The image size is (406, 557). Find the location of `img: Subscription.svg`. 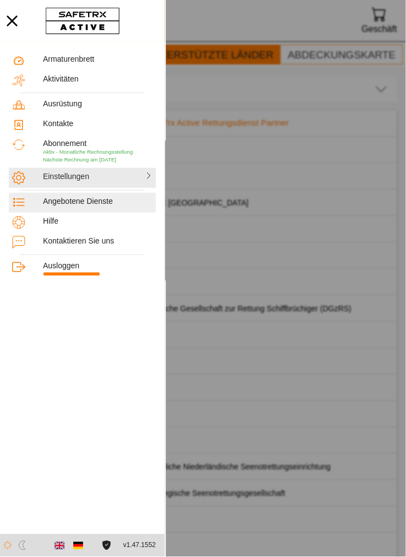

img: Subscription.svg is located at coordinates (19, 145).